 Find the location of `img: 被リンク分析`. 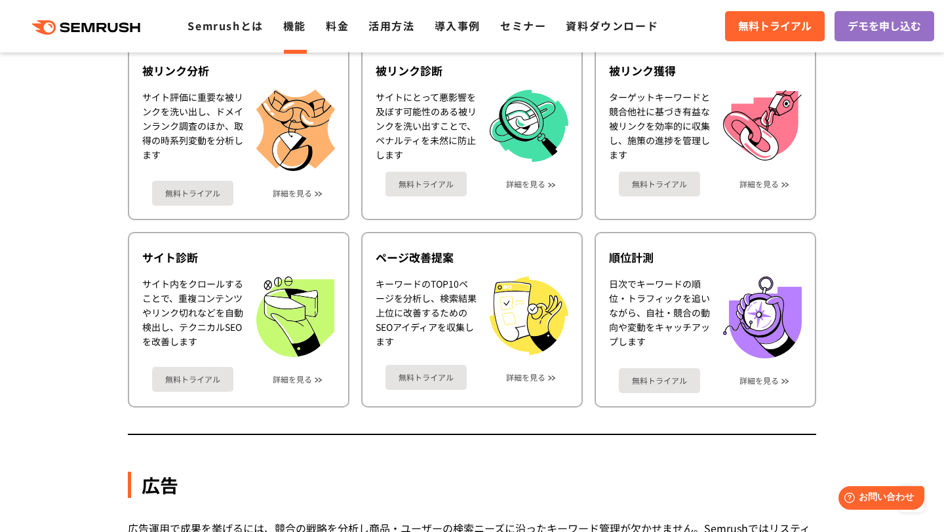

img: 被リンク分析 is located at coordinates (296, 130).